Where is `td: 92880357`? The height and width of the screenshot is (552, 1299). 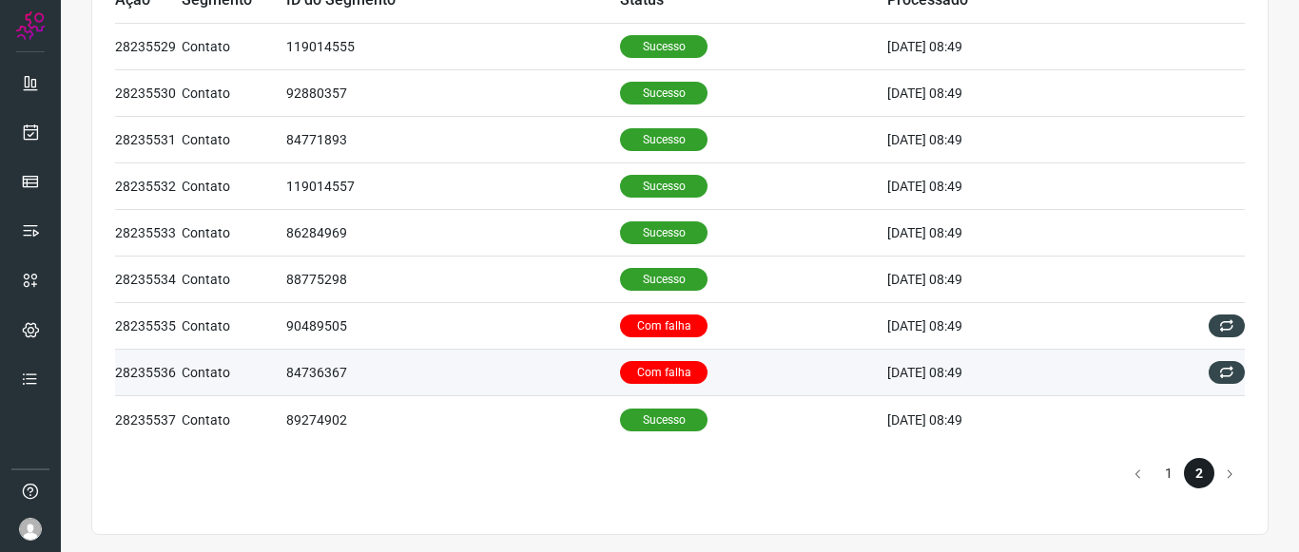
td: 92880357 is located at coordinates (452, 93).